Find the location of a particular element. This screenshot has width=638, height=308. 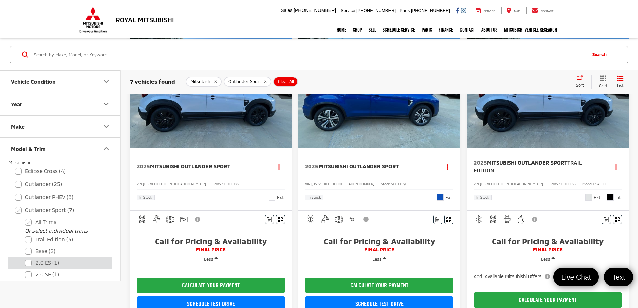

input: Search by Make, Model, or Keyword is located at coordinates (310, 54).